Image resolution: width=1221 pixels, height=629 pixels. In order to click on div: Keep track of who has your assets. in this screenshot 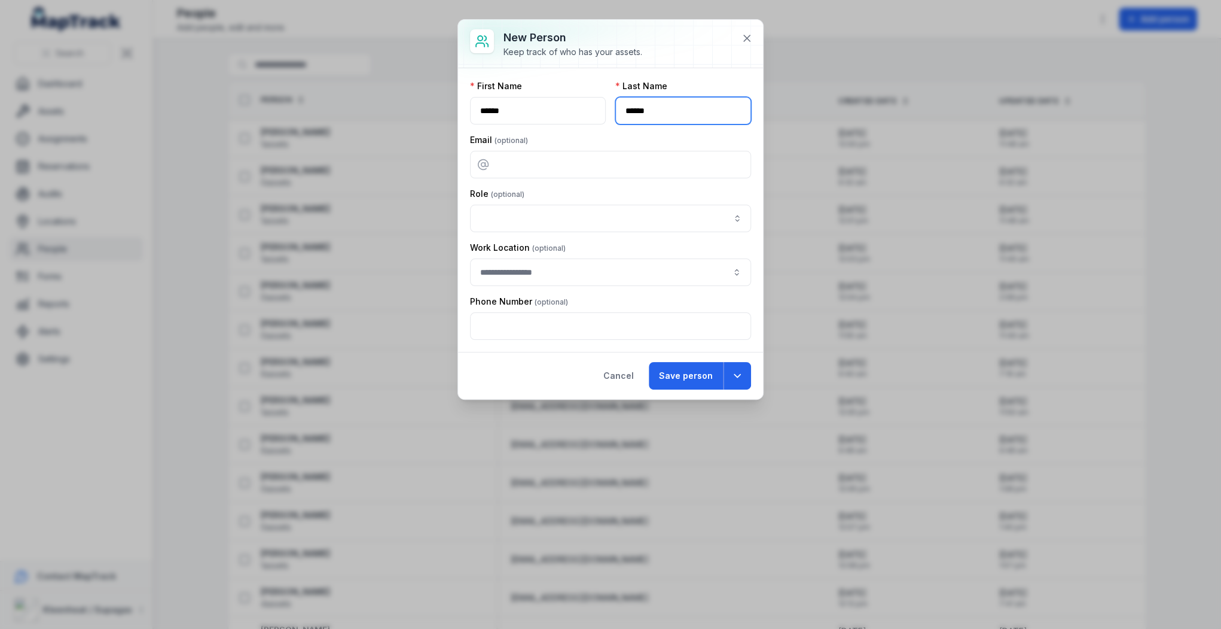, I will do `click(573, 52)`.